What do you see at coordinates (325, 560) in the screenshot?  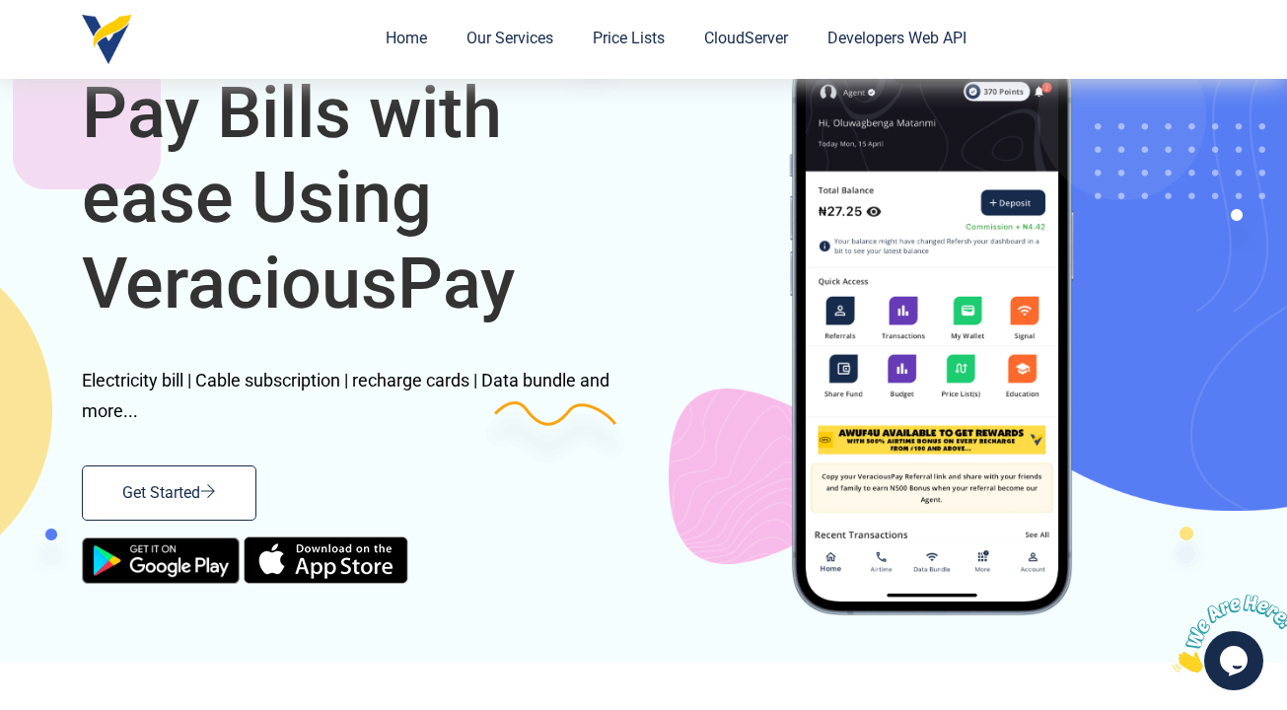 I see `img: app-store.png` at bounding box center [325, 560].